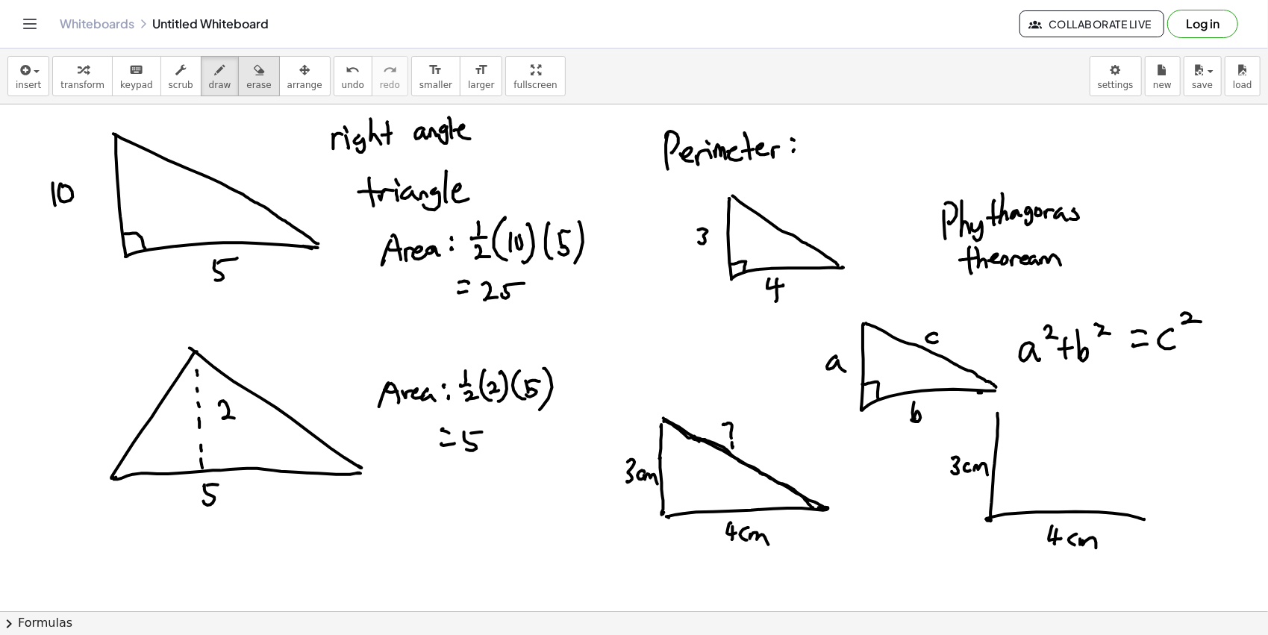 The height and width of the screenshot is (635, 1268). Describe the element at coordinates (82, 85) in the screenshot. I see `span: transform` at that location.